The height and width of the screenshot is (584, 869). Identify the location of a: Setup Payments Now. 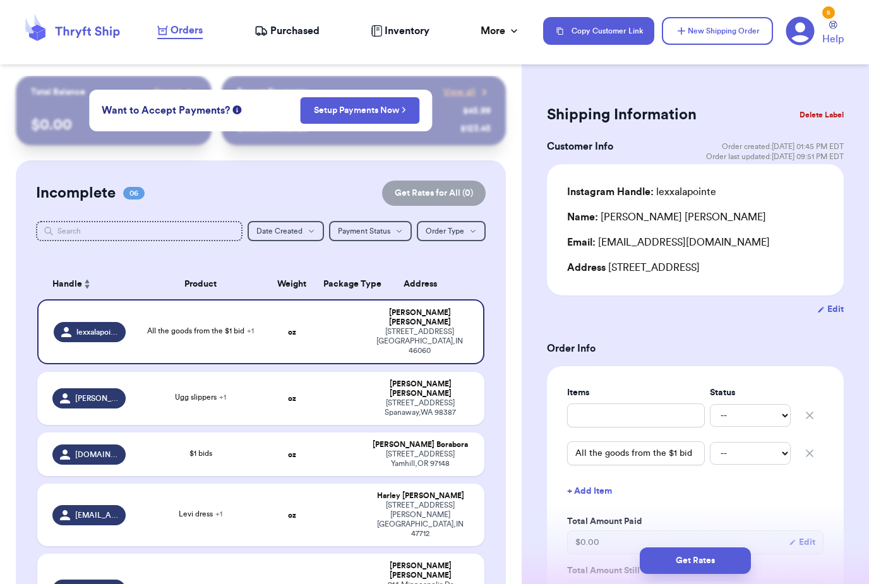
(360, 111).